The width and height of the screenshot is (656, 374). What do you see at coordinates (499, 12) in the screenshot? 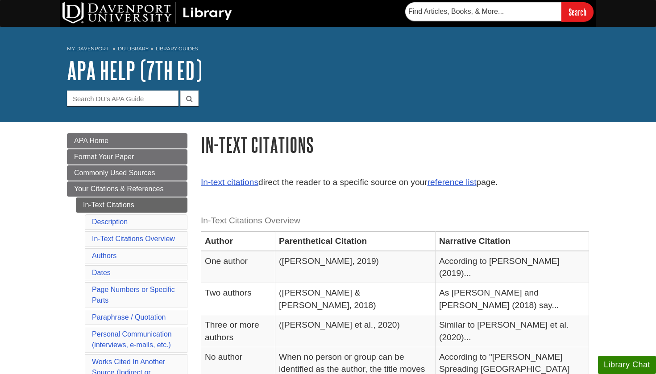
I see `form: Searches DU Library's articles, books, and more` at bounding box center [499, 12].